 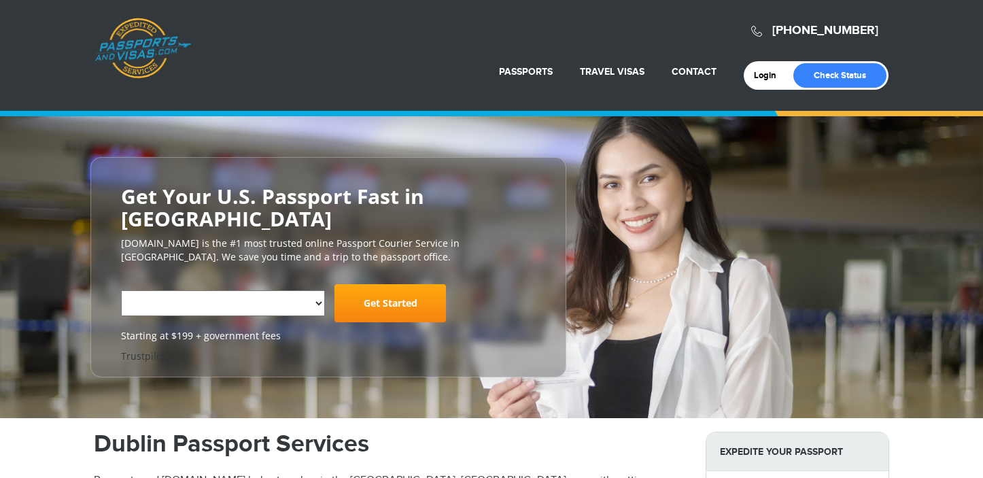 I want to click on strong: Expedite Your Passport, so click(x=798, y=452).